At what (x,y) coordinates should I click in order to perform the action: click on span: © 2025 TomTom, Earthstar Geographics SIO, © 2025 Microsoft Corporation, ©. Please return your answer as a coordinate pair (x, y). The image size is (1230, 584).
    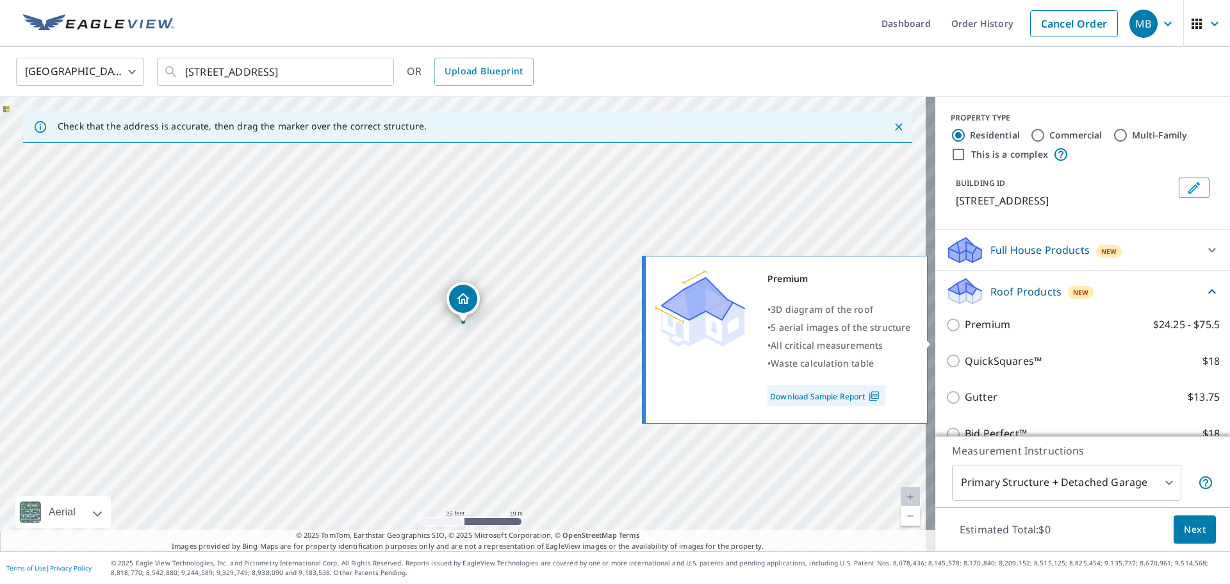
    Looking at the image, I should click on (468, 535).